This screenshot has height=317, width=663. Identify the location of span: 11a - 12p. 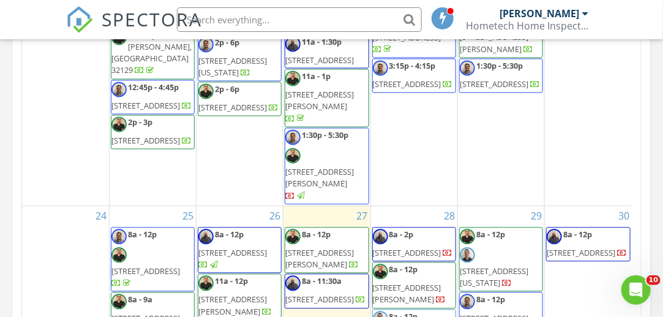
(231, 280).